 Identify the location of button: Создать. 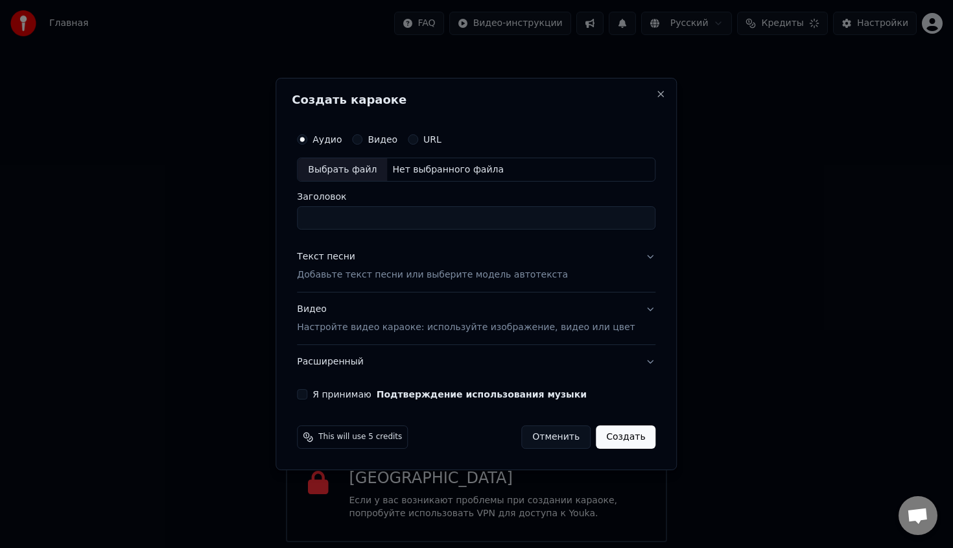
(625, 437).